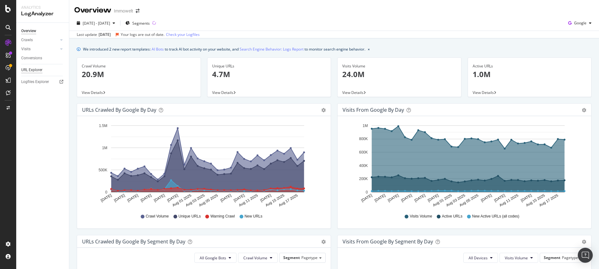 The height and width of the screenshot is (269, 599). I want to click on a: AI Bots, so click(157, 49).